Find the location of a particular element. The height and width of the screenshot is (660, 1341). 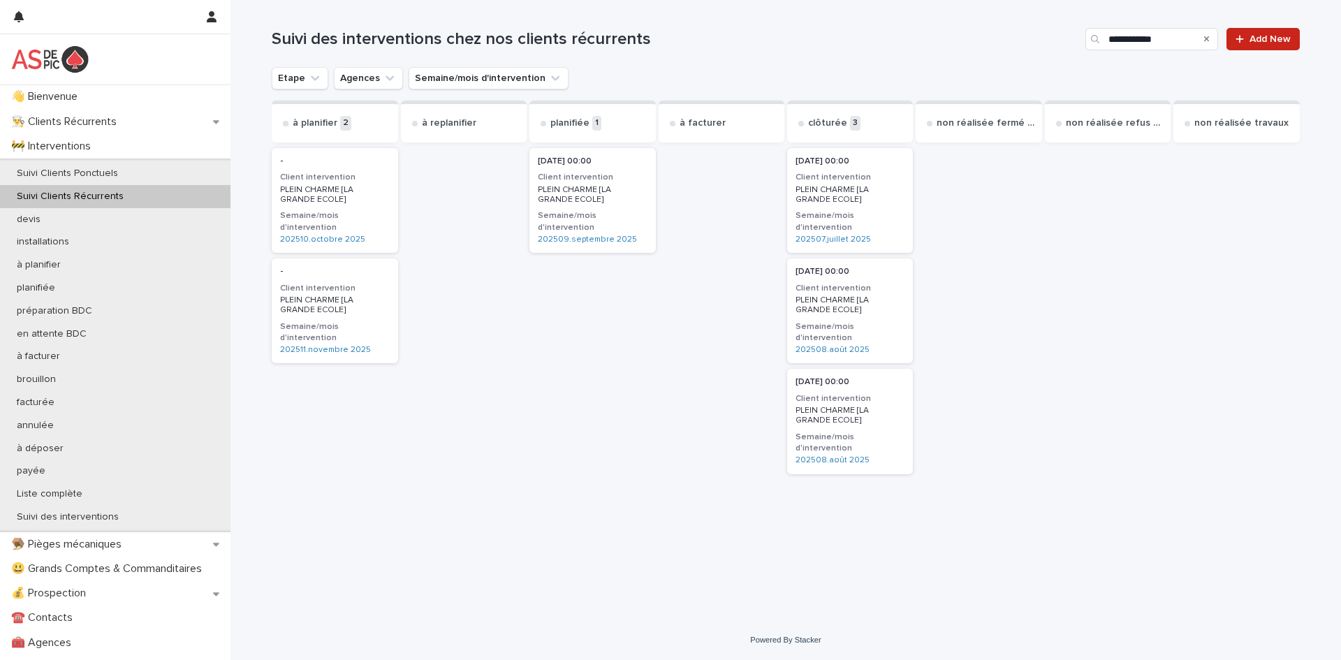

p: 2 is located at coordinates (346, 123).